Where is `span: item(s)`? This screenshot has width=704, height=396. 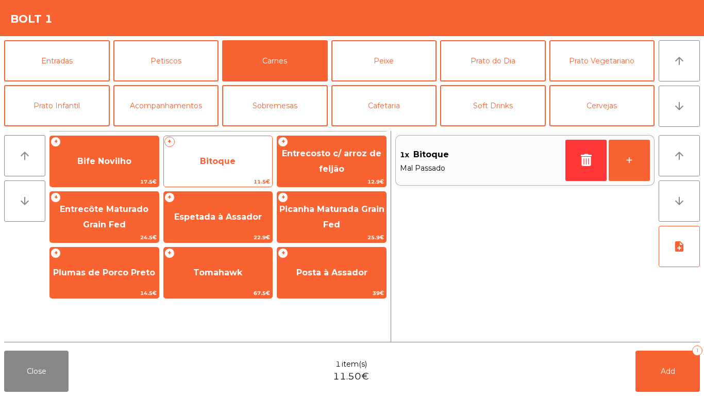 span: item(s) is located at coordinates (354, 364).